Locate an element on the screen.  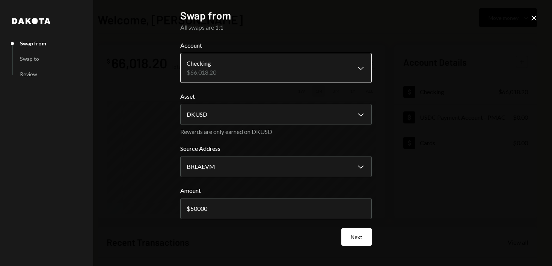
label: Amount is located at coordinates (276, 191).